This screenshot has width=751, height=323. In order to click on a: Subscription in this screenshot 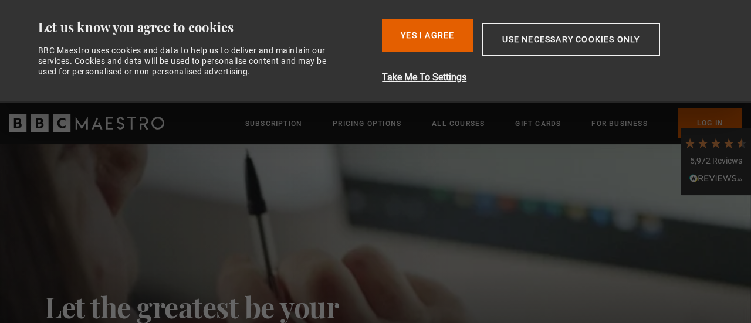, I will do `click(273, 124)`.